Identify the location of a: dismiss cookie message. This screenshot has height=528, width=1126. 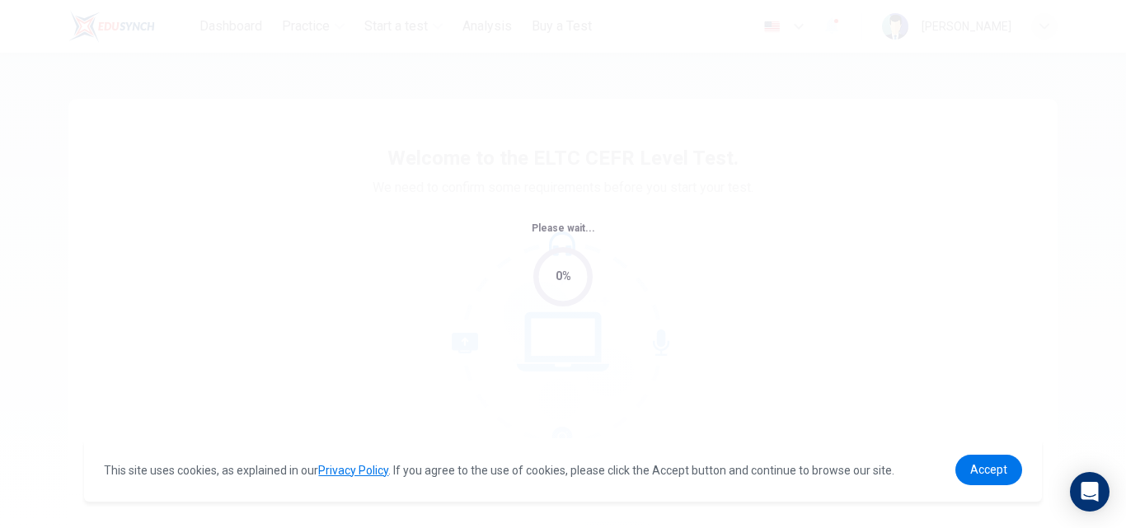
(988, 470).